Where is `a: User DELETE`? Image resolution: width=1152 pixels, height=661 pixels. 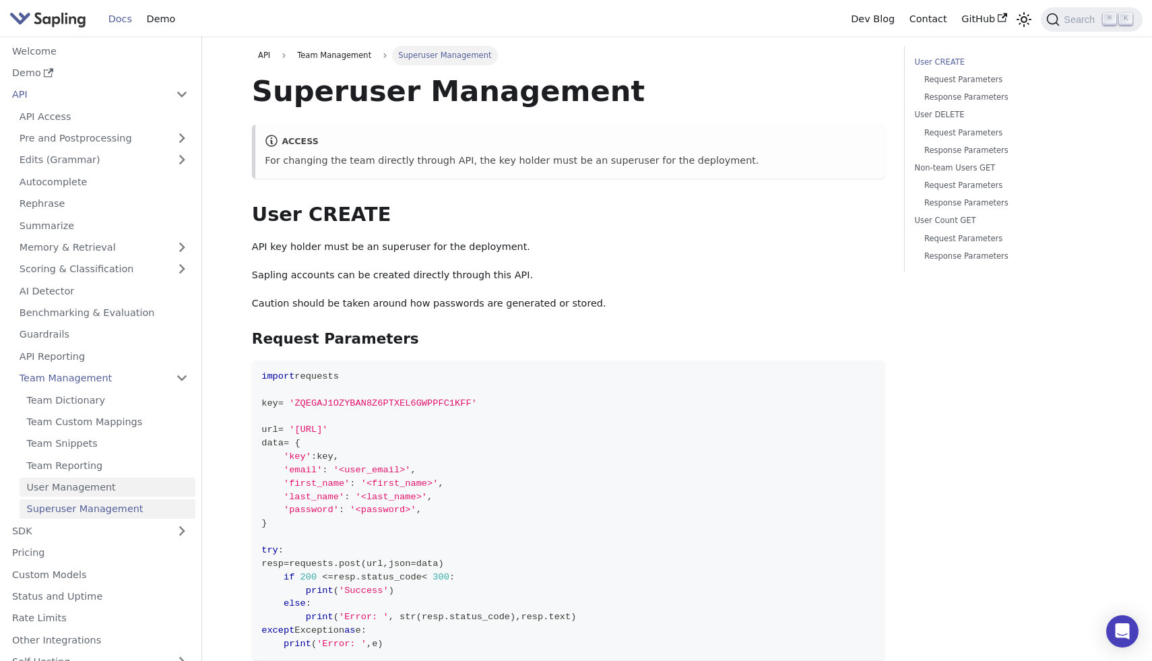 a: User DELETE is located at coordinates (1006, 115).